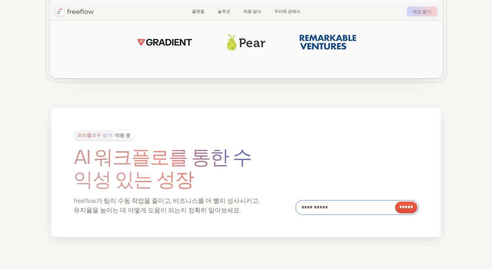 The height and width of the screenshot is (269, 492). Describe the element at coordinates (287, 11) in the screenshot. I see `a: 우리에 관해서` at that location.